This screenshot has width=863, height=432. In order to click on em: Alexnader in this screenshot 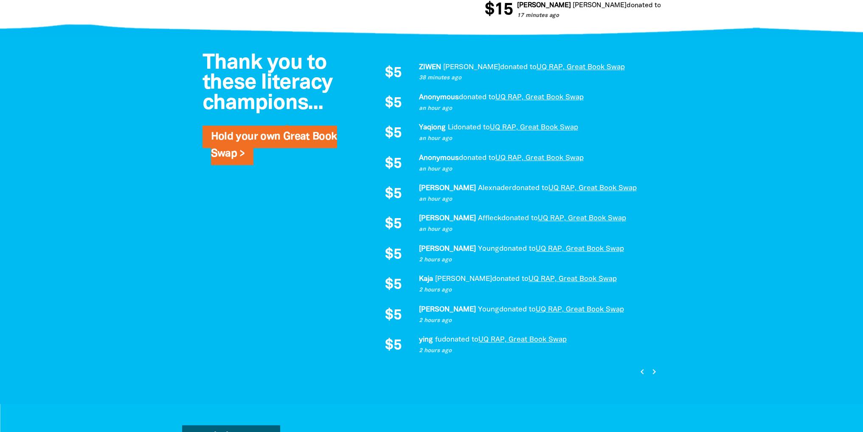, I will do `click(495, 188)`.